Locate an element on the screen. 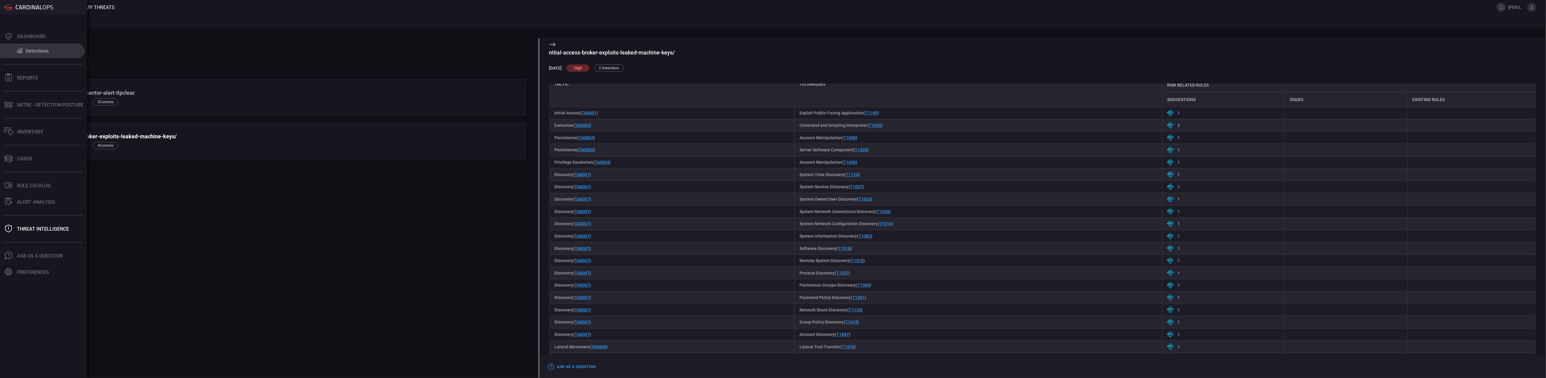 Image resolution: width=1546 pixels, height=378 pixels. a: T1135 is located at coordinates (855, 310).